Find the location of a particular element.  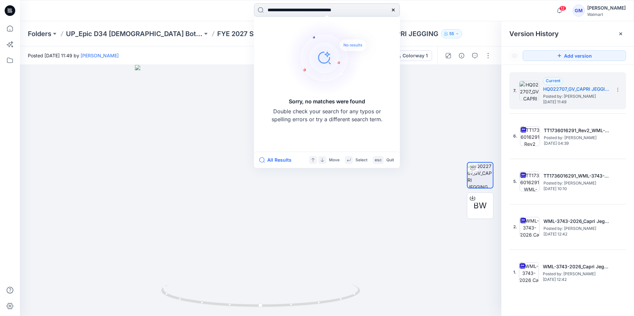

button: Details is located at coordinates (461, 56).